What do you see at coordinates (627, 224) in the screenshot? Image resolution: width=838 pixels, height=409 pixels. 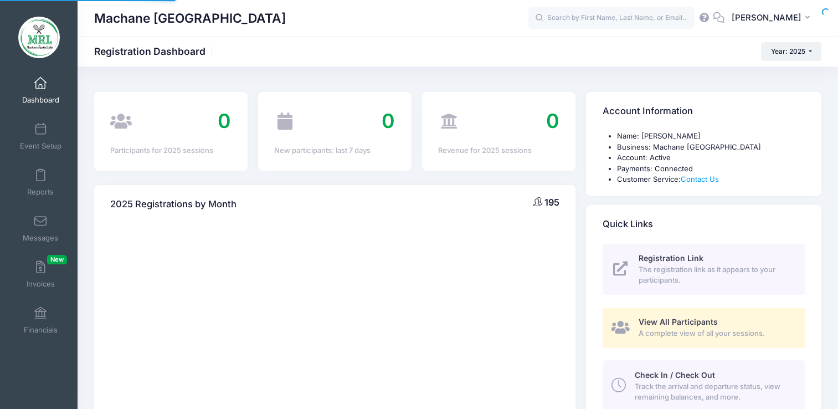 I see `h4: Quick Links` at bounding box center [627, 224].